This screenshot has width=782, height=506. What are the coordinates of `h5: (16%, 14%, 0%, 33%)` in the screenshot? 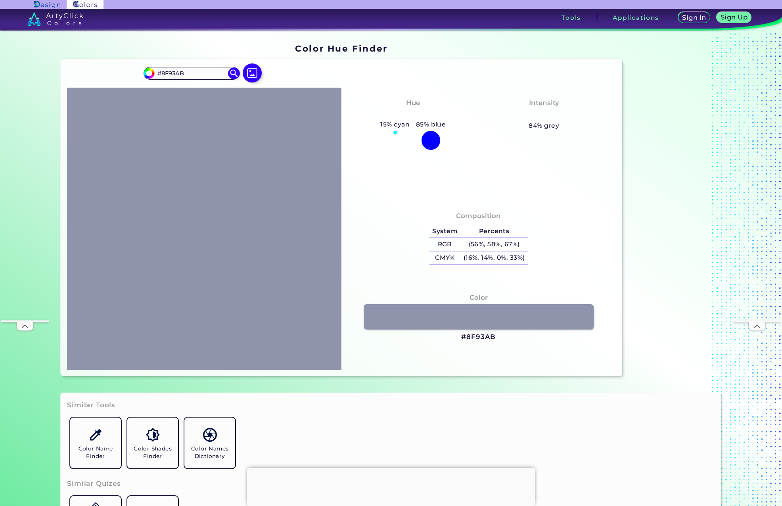 It's located at (494, 258).